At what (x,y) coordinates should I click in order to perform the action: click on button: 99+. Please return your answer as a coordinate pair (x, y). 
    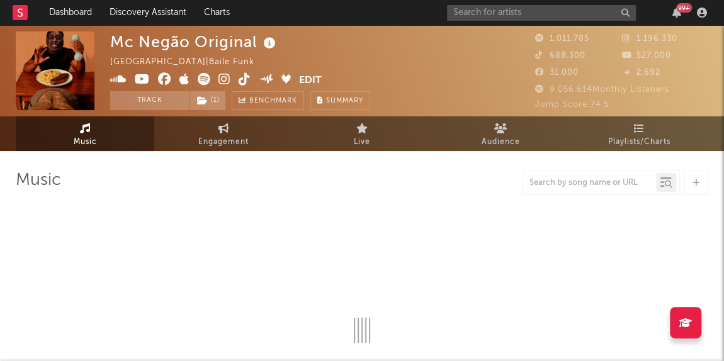
    Looking at the image, I should click on (677, 13).